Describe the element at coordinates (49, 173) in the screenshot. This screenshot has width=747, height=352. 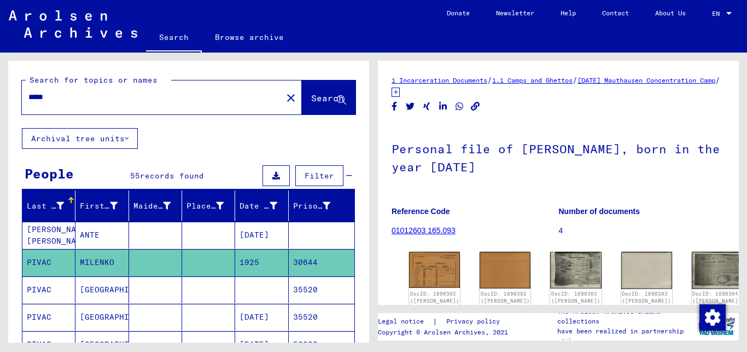
I see `div: People` at that location.